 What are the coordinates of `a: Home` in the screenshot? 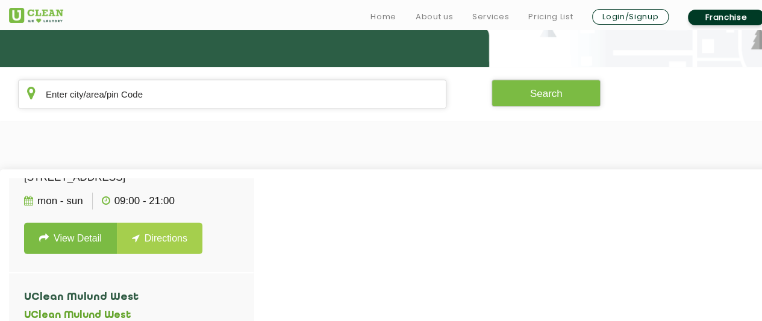 It's located at (383, 17).